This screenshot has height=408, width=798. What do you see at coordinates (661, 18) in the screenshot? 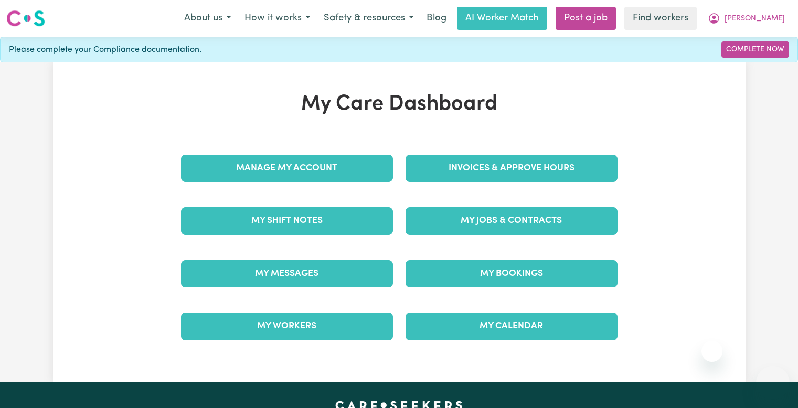
I see `a: Find workers` at bounding box center [661, 18].